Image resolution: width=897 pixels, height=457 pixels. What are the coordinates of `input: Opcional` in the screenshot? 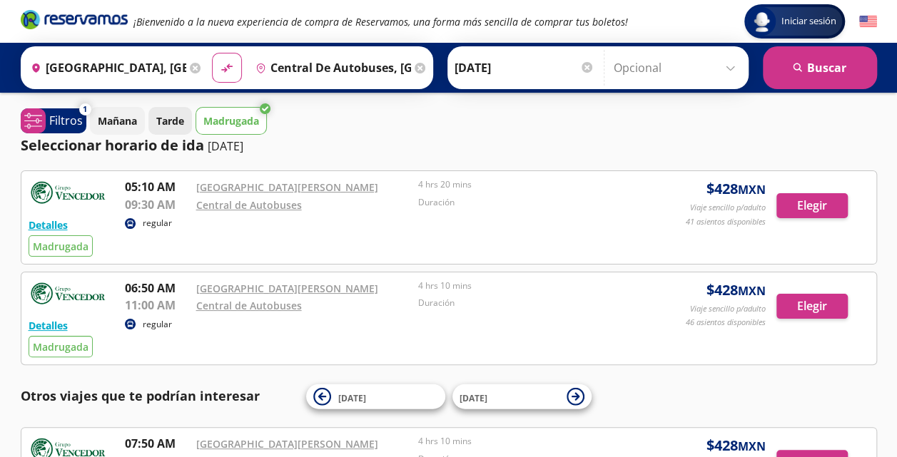 It's located at (677, 68).